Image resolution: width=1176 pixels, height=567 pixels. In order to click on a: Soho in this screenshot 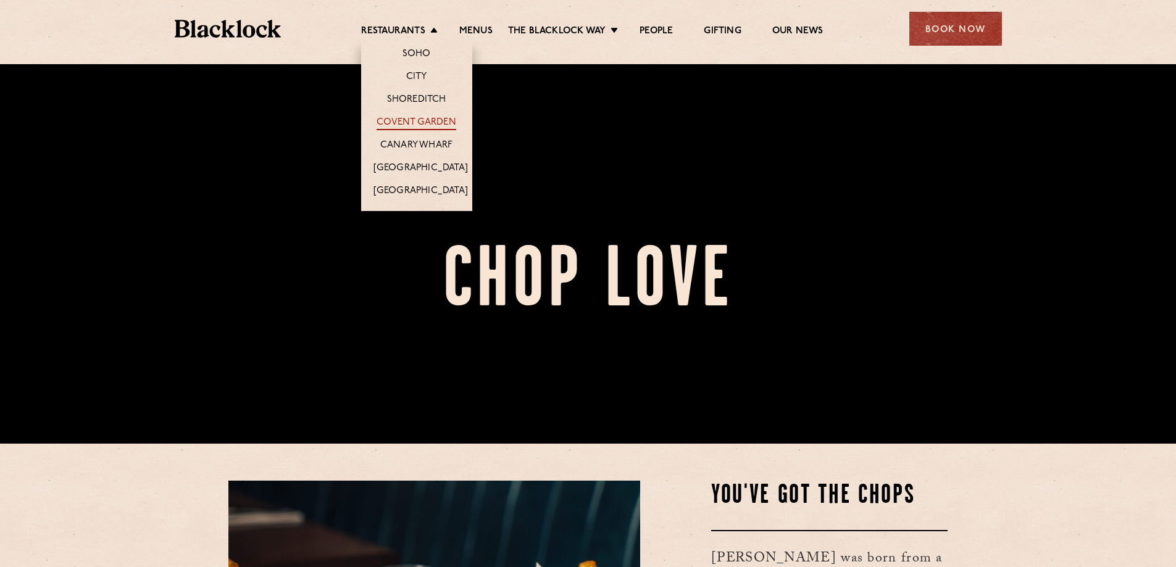, I will do `click(417, 55)`.